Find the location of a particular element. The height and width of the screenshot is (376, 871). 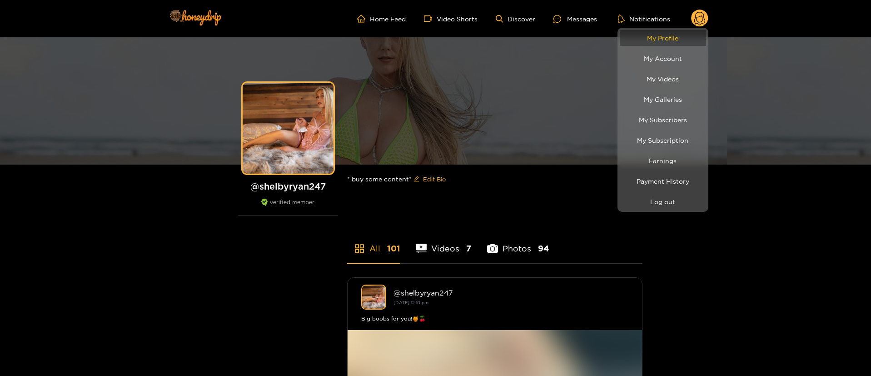

a: My Galleries is located at coordinates (663, 99).